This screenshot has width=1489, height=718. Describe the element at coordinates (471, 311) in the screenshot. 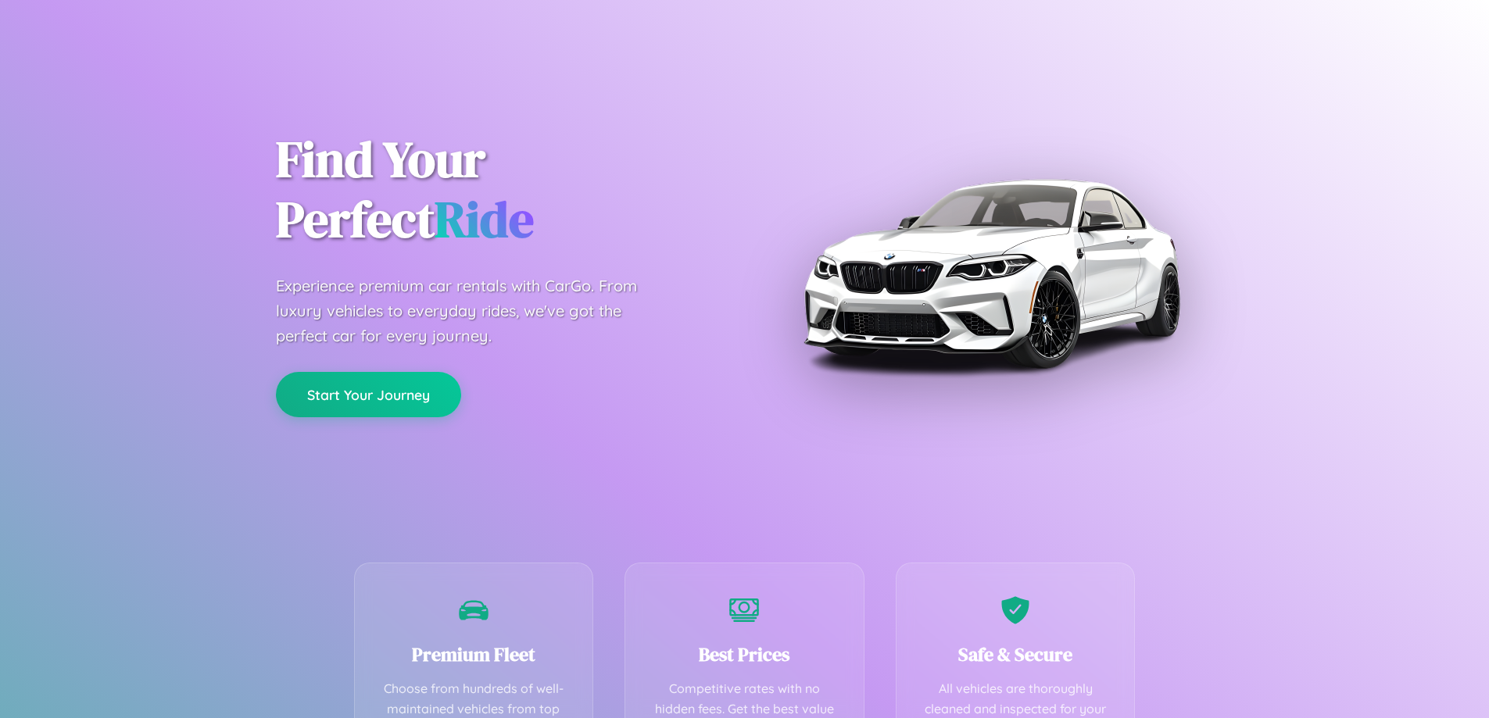

I see `p: Experience premium car rentals with CarGo. From luxury vehicles to everyday rides, we've got the ...` at that location.